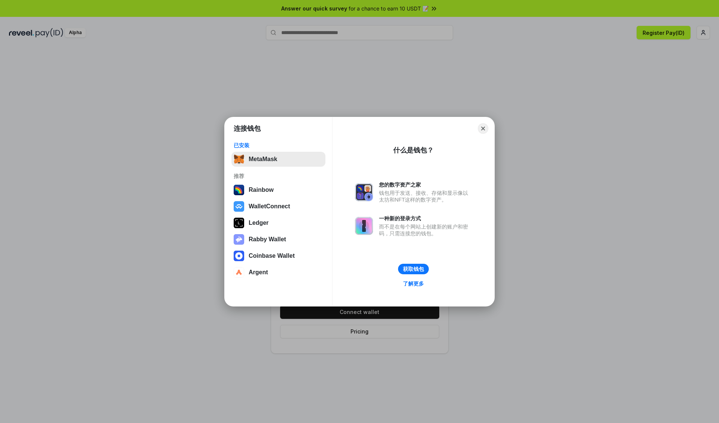 The width and height of the screenshot is (719, 423). I want to click on div: 推荐, so click(278, 176).